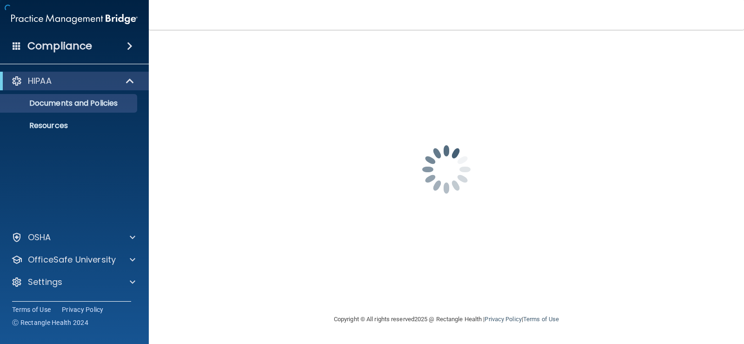 This screenshot has height=344, width=744. Describe the element at coordinates (73, 282) in the screenshot. I see `a: Settings` at that location.